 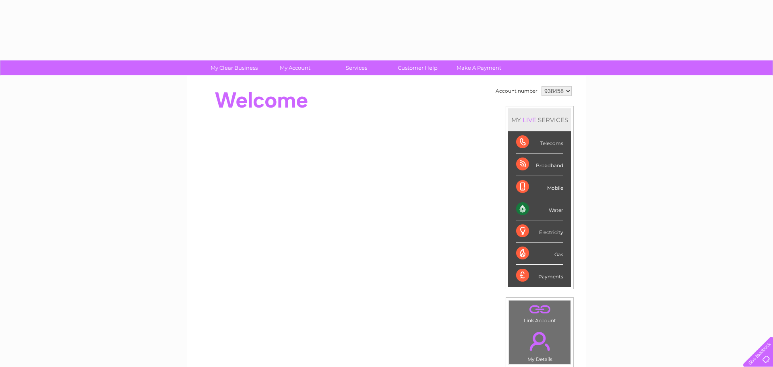 What do you see at coordinates (539, 187) in the screenshot?
I see `div: Mobile` at bounding box center [539, 187].